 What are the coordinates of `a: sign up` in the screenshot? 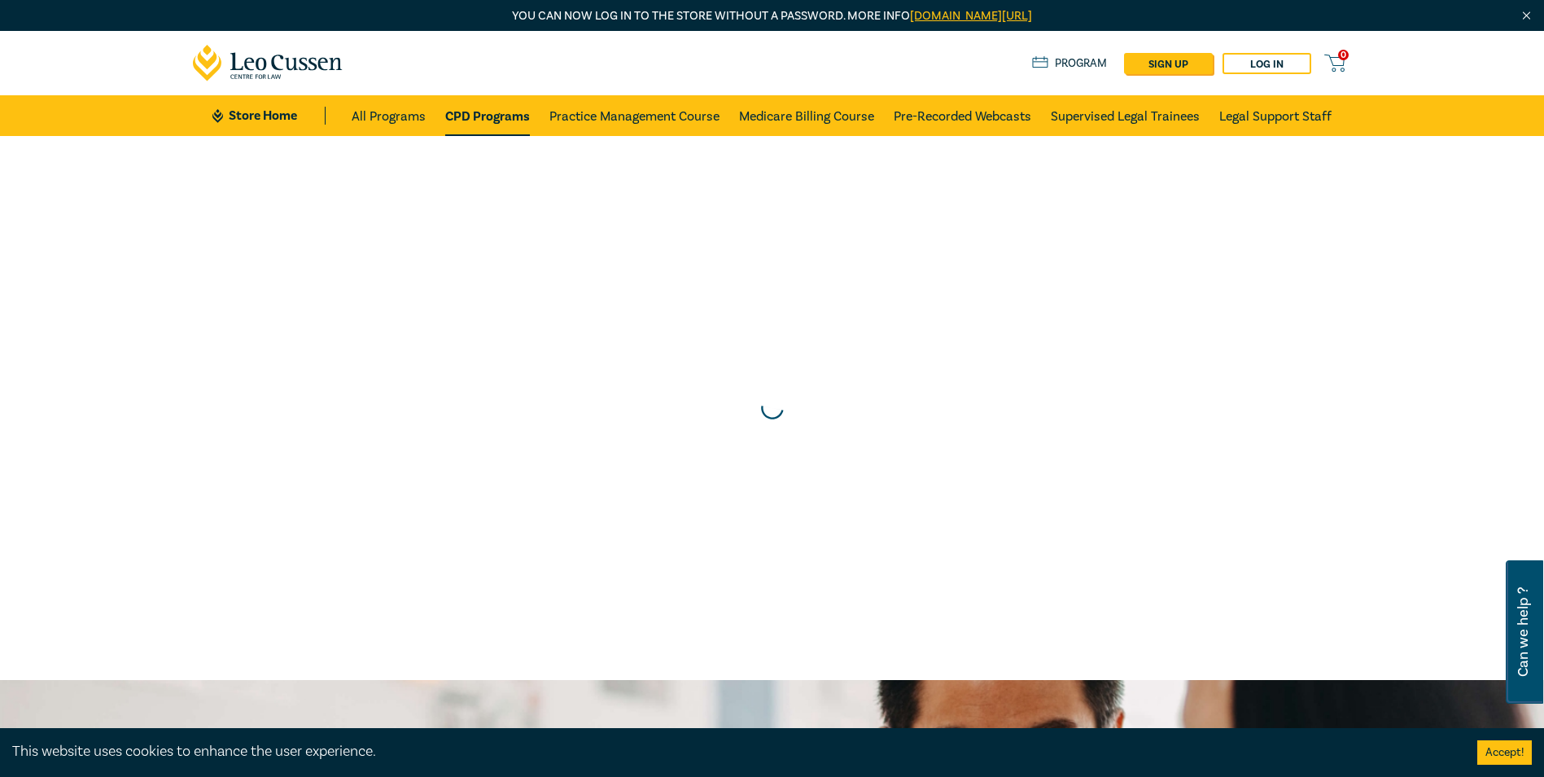 It's located at (1168, 64).